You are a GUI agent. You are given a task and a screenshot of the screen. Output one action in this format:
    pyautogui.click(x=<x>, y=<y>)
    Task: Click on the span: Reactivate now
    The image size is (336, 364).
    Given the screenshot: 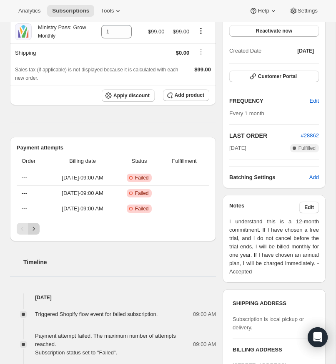 What is the action you would take?
    pyautogui.click(x=274, y=31)
    